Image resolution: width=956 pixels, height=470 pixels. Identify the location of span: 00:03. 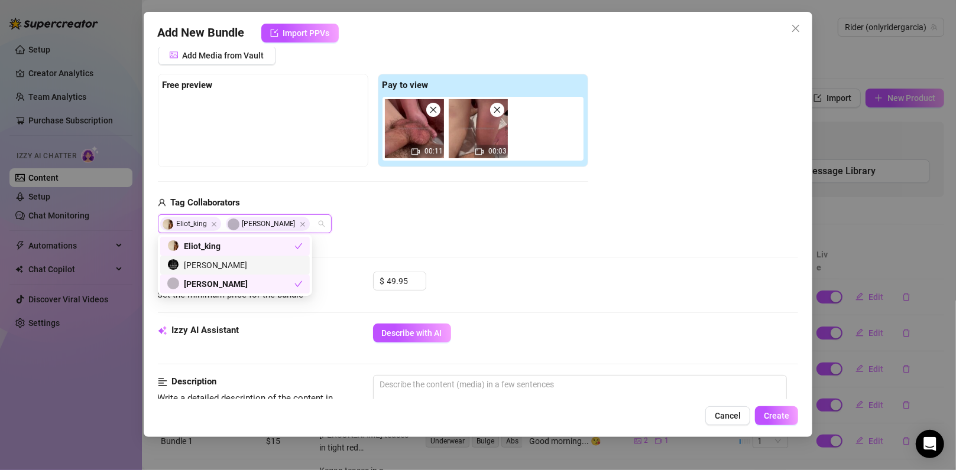
(497, 151).